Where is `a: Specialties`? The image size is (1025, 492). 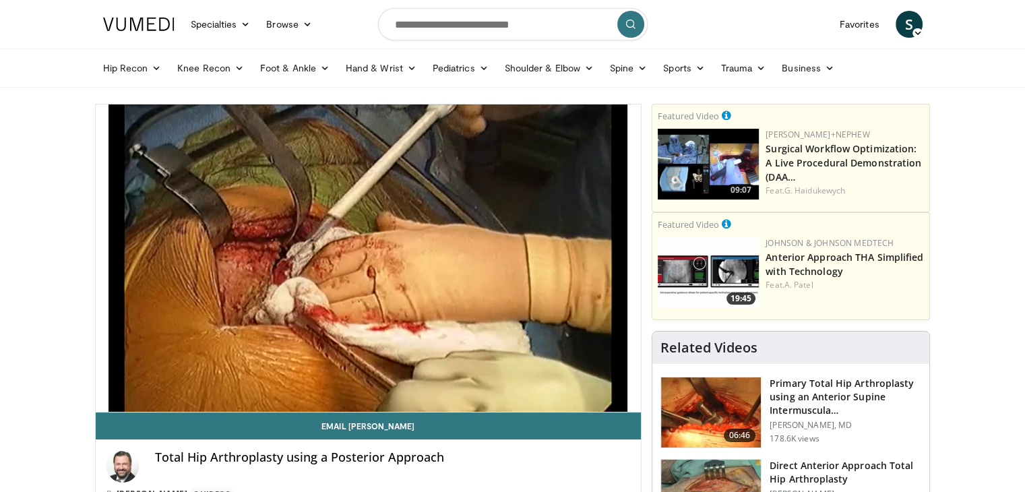
a: Specialties is located at coordinates (220, 24).